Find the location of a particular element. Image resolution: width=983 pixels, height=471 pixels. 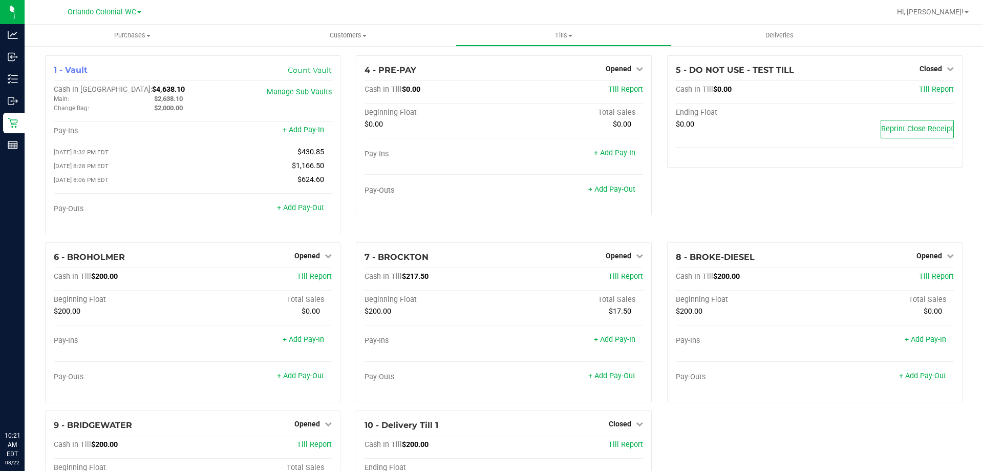

p: 08/22 is located at coordinates (12, 462).